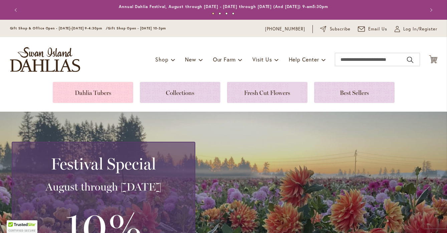 The height and width of the screenshot is (233, 447). Describe the element at coordinates (103, 164) in the screenshot. I see `h2: Festival Special` at that location.